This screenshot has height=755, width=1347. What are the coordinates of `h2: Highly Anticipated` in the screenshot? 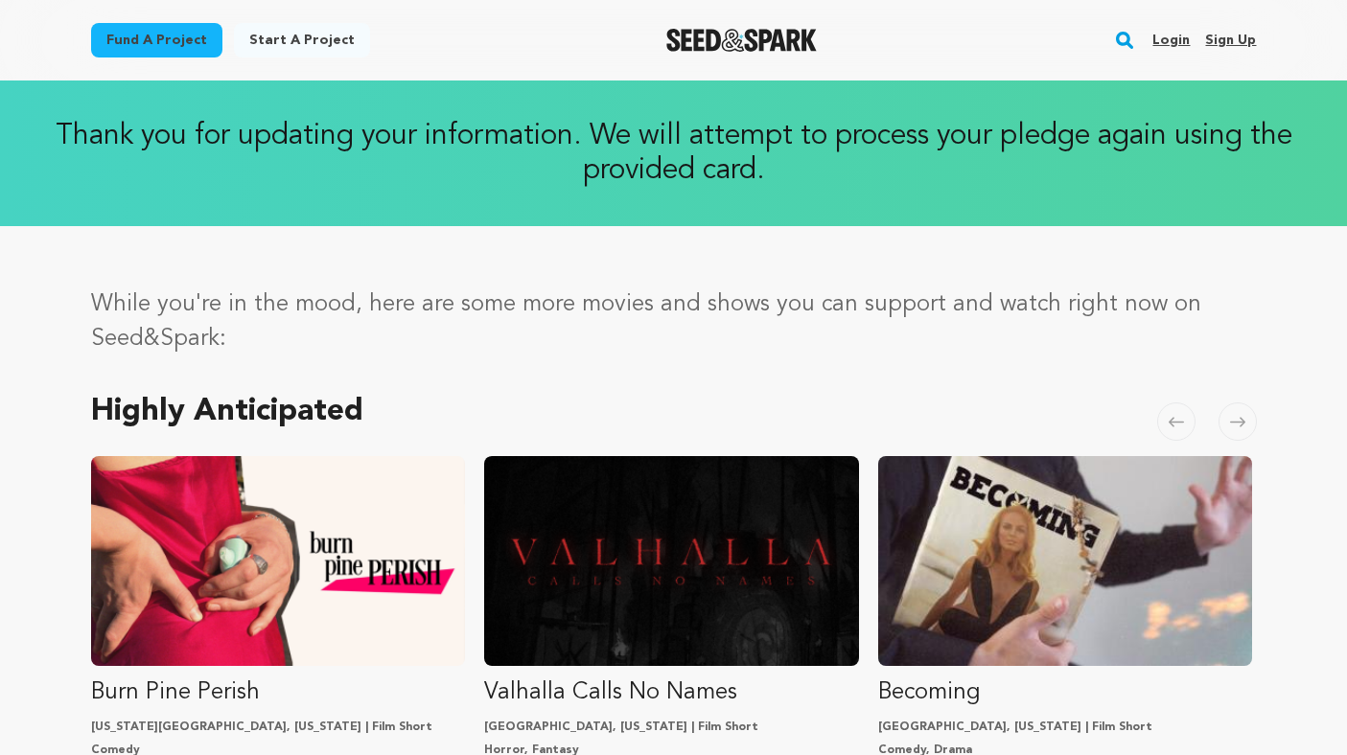 It's located at (227, 412).